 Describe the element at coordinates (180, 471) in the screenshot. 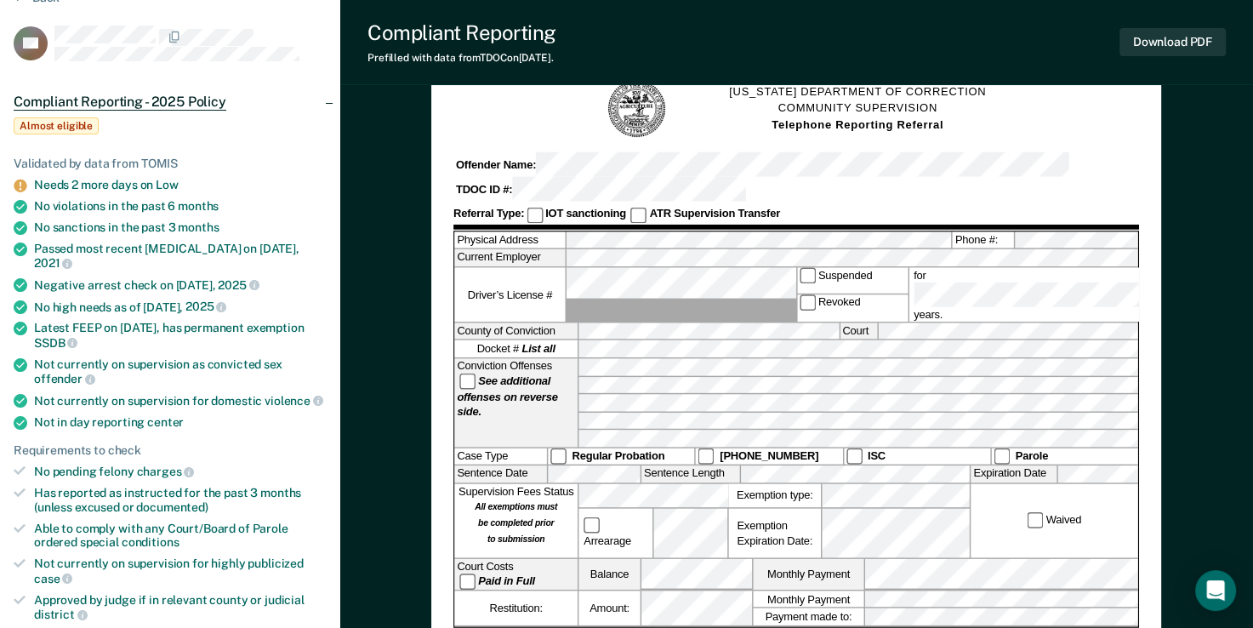

I see `div: No pending felony` at that location.